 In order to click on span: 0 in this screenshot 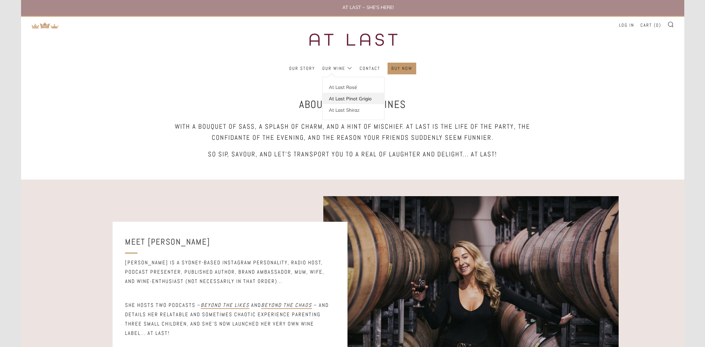, I will do `click(658, 25)`.